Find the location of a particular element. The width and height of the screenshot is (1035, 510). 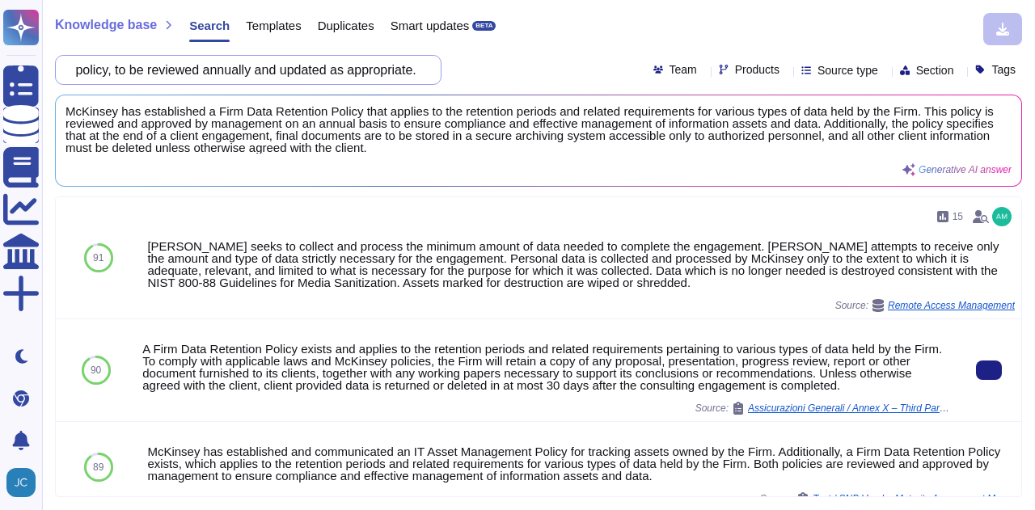

div: McKinsey has established and communicated an IT Asset Management Policy for tracking assets owned... is located at coordinates (580, 463).